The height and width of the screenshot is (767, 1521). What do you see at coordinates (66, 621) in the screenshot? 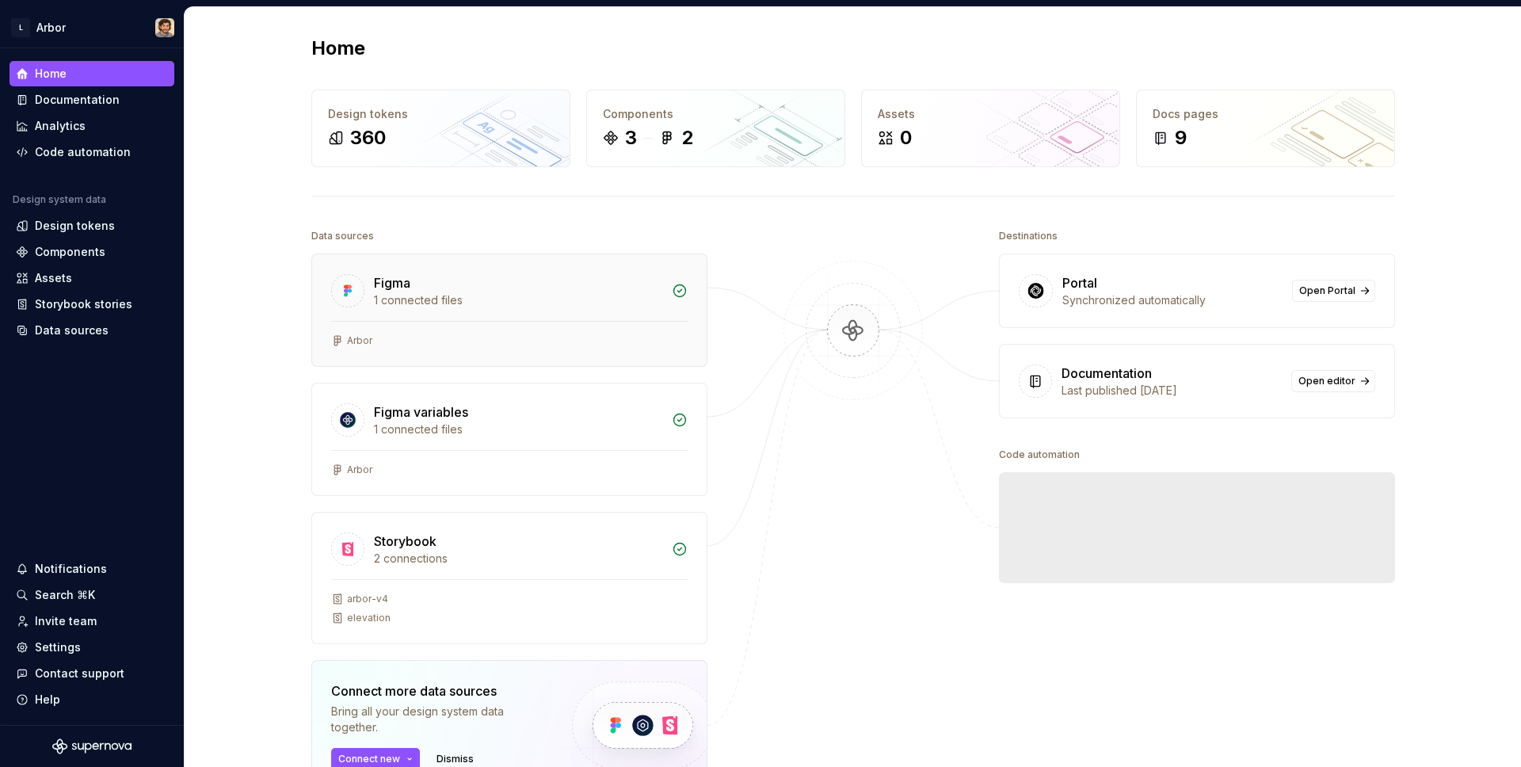
I see `div: Invite team` at bounding box center [66, 621].